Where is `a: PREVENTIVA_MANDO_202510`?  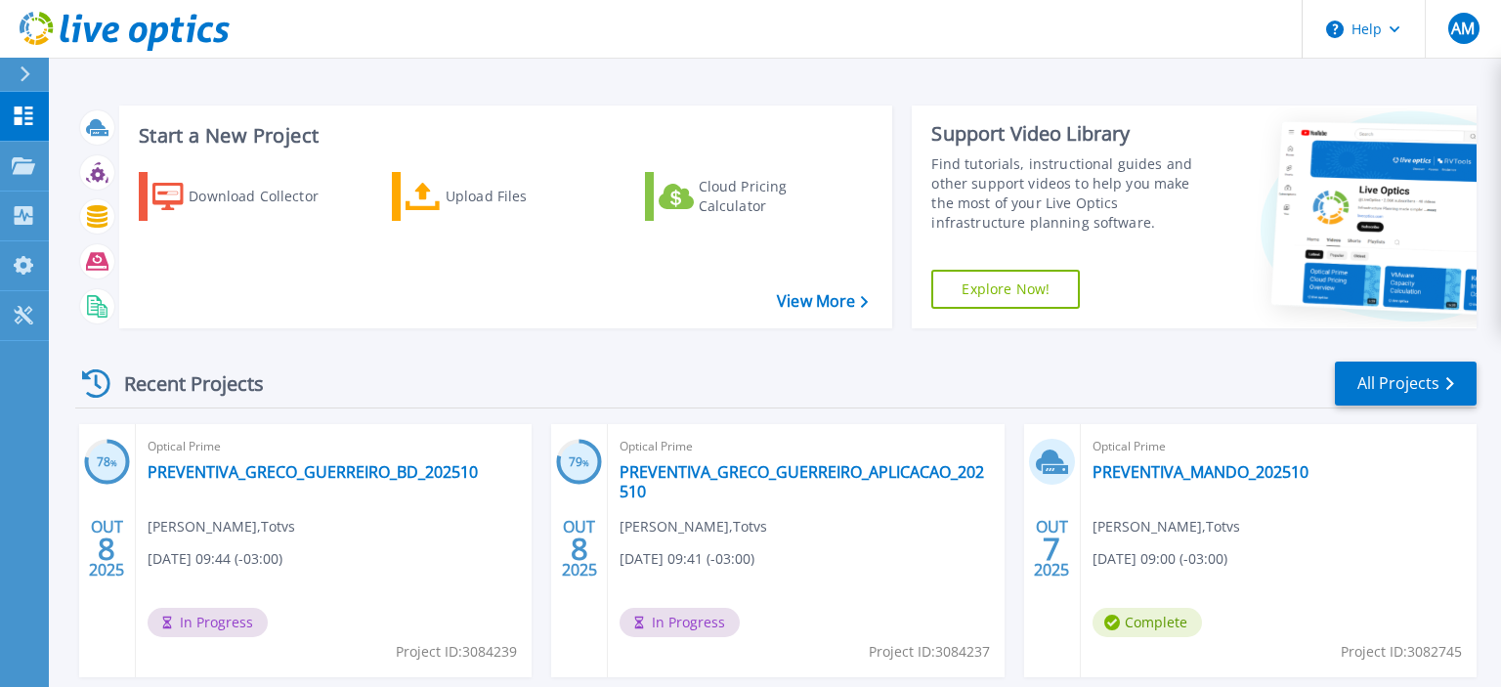 a: PREVENTIVA_MANDO_202510 is located at coordinates (1200, 472).